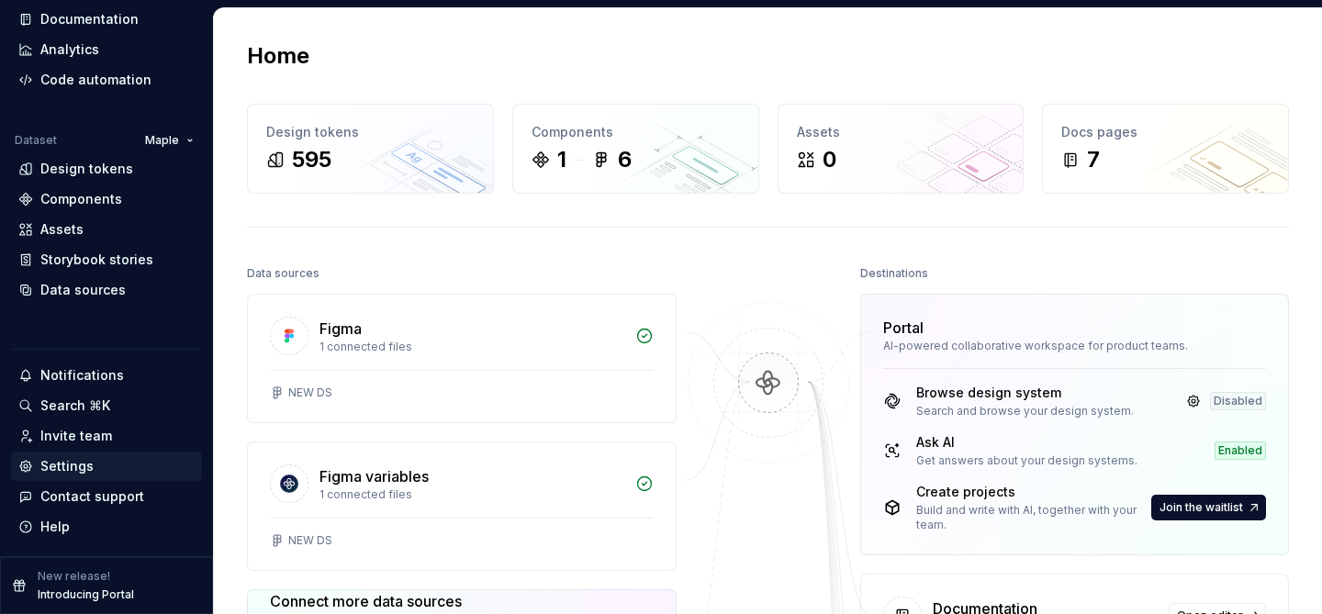  I want to click on div: Connect more data sources, so click(398, 601).